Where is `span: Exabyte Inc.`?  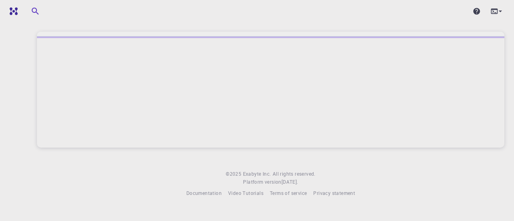
span: Exabyte Inc. is located at coordinates (257, 174).